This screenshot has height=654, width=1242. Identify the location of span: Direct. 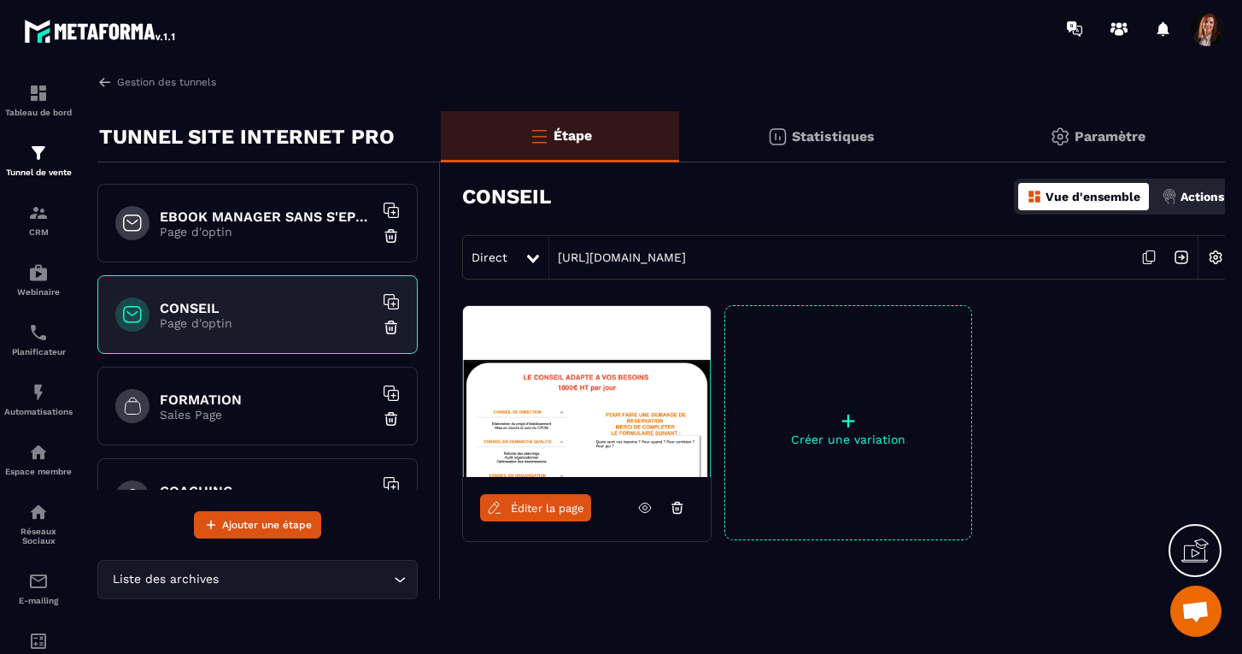
(490, 257).